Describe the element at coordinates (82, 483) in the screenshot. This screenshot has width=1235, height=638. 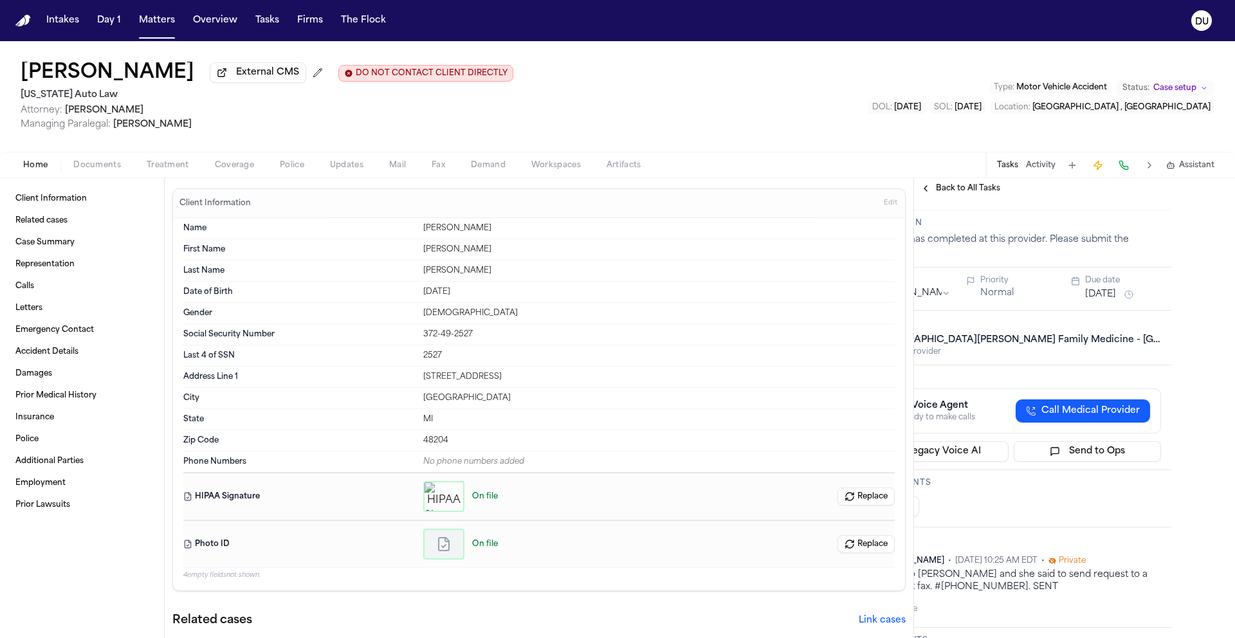
I see `a: Employment` at that location.